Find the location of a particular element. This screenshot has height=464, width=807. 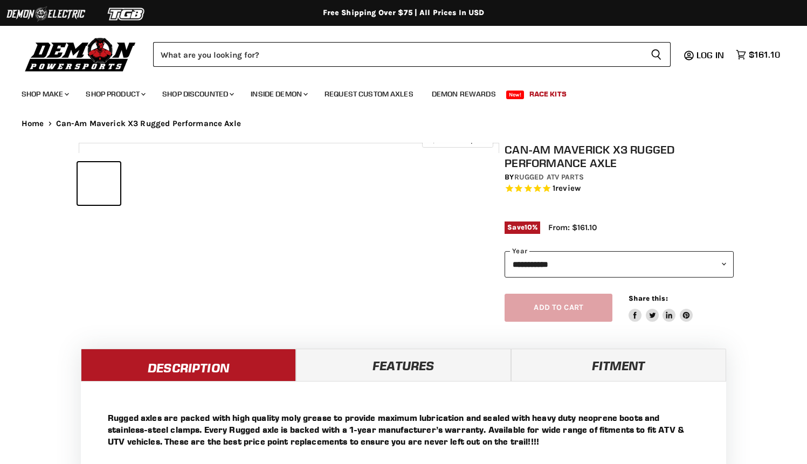

a: Rugged ATV Parts is located at coordinates (549, 177).